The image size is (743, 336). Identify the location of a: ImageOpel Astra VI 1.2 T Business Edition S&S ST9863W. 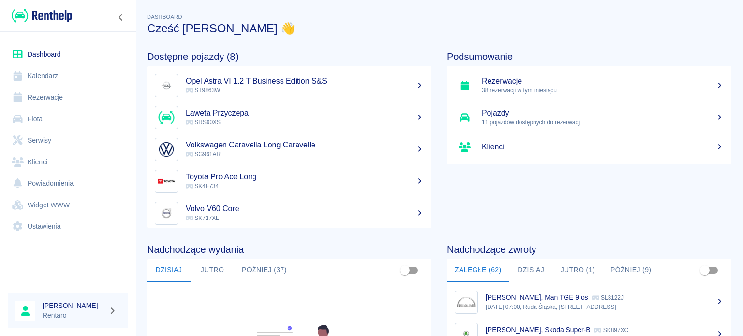
(289, 86).